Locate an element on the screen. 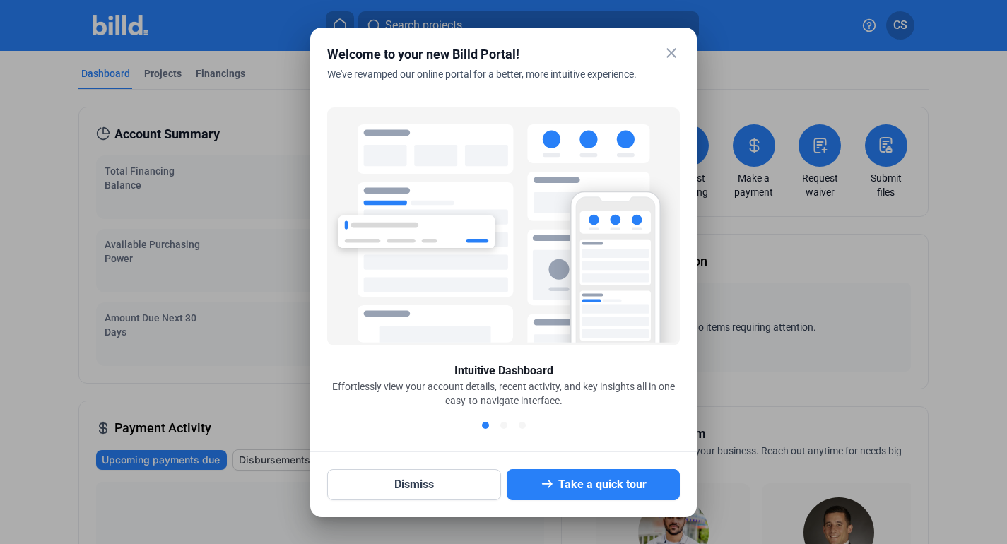  div: We've revamped our online portal for a better, more intuitive experience. is located at coordinates (486, 83).